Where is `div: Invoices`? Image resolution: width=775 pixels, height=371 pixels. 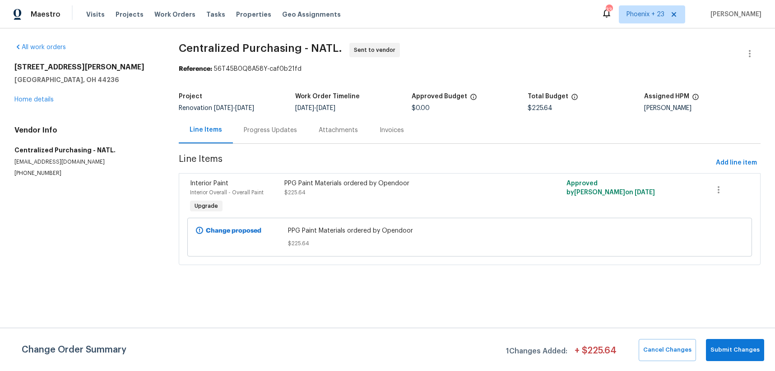
div: Invoices is located at coordinates (392, 130).